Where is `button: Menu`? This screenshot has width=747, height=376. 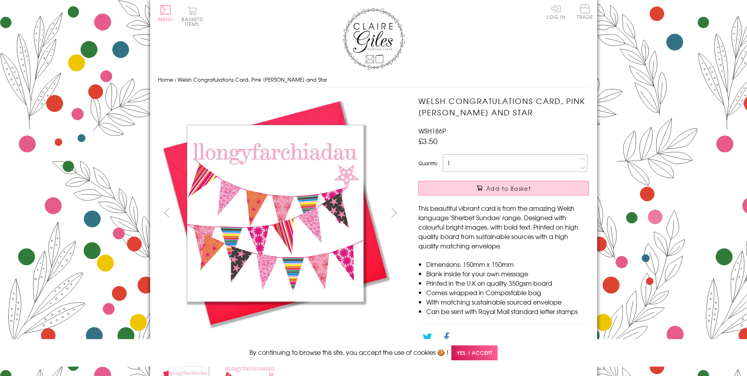
button: Menu is located at coordinates (166, 13).